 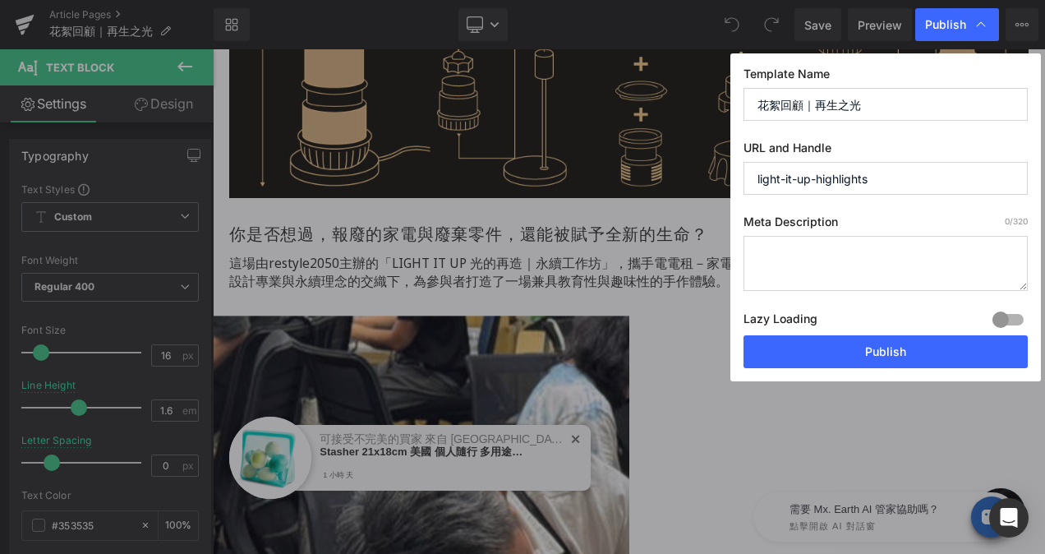 I want to click on img: Stasher 21x18cm 美國 個人隨行 多用途 水果保鮮袋 / 矽膠密封袋 - 湖水藍【A級商品】, so click(x=58, y=408).